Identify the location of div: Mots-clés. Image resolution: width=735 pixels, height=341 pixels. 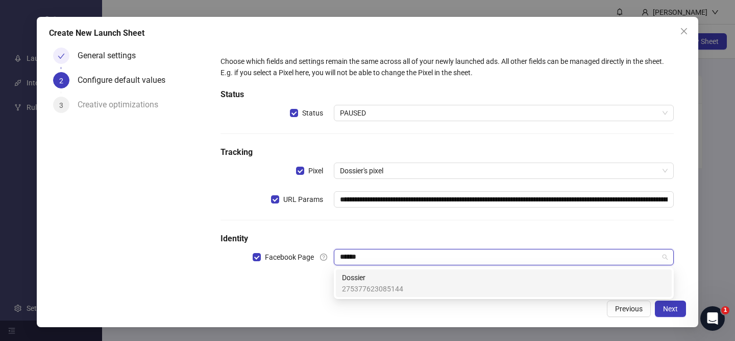
(141, 63).